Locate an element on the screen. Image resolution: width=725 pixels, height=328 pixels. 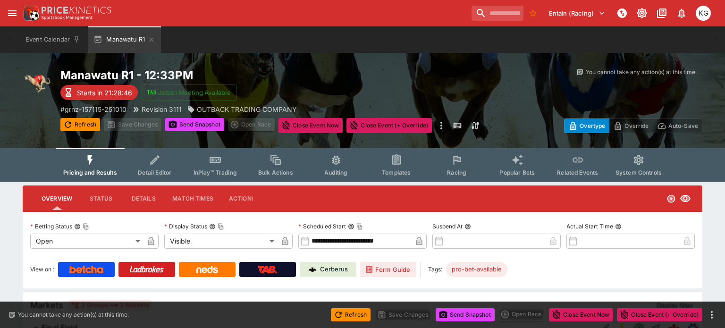
button: Event Calendar is located at coordinates (53, 40).